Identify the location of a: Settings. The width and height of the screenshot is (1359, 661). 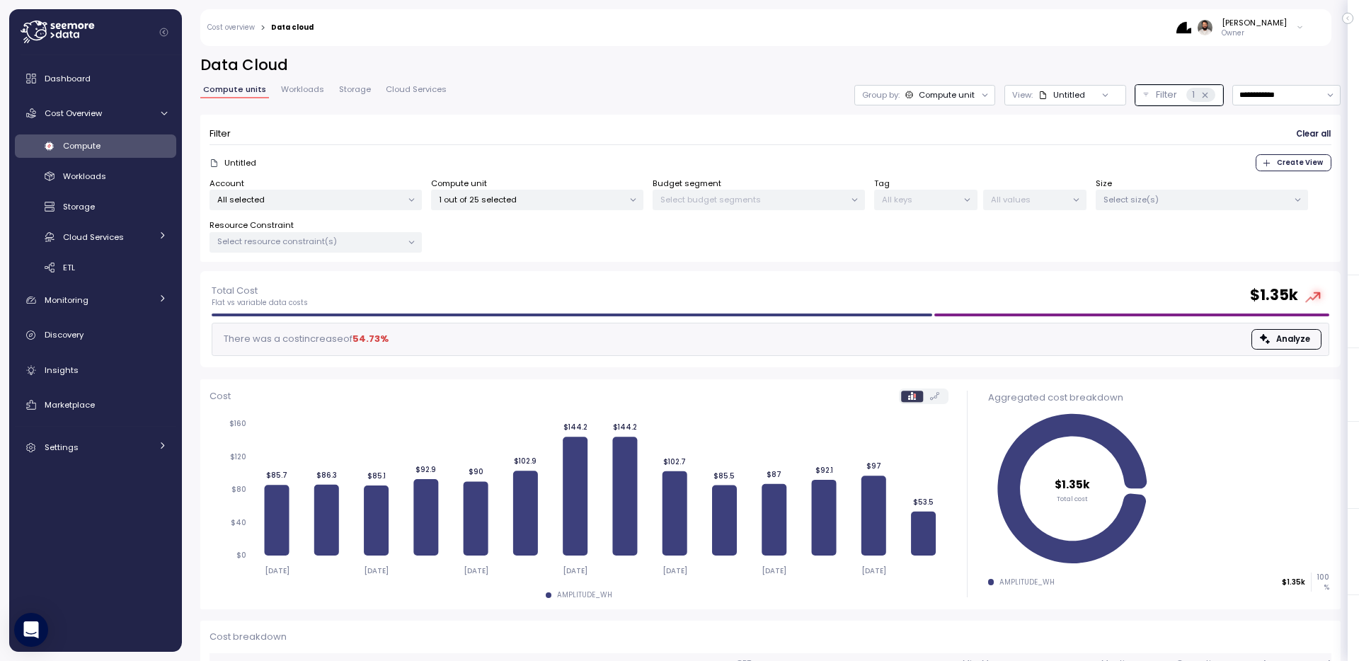
(96, 448).